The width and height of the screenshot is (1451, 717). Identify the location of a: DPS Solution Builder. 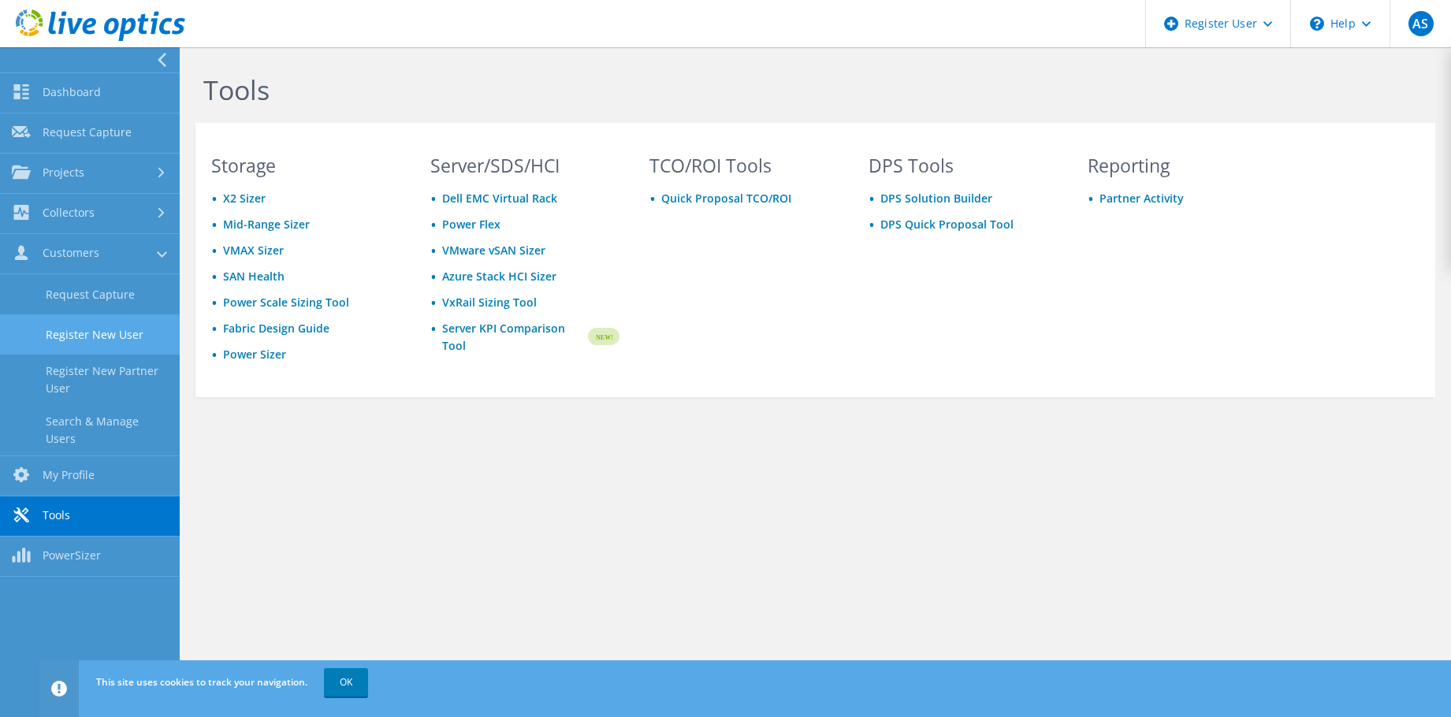
(936, 198).